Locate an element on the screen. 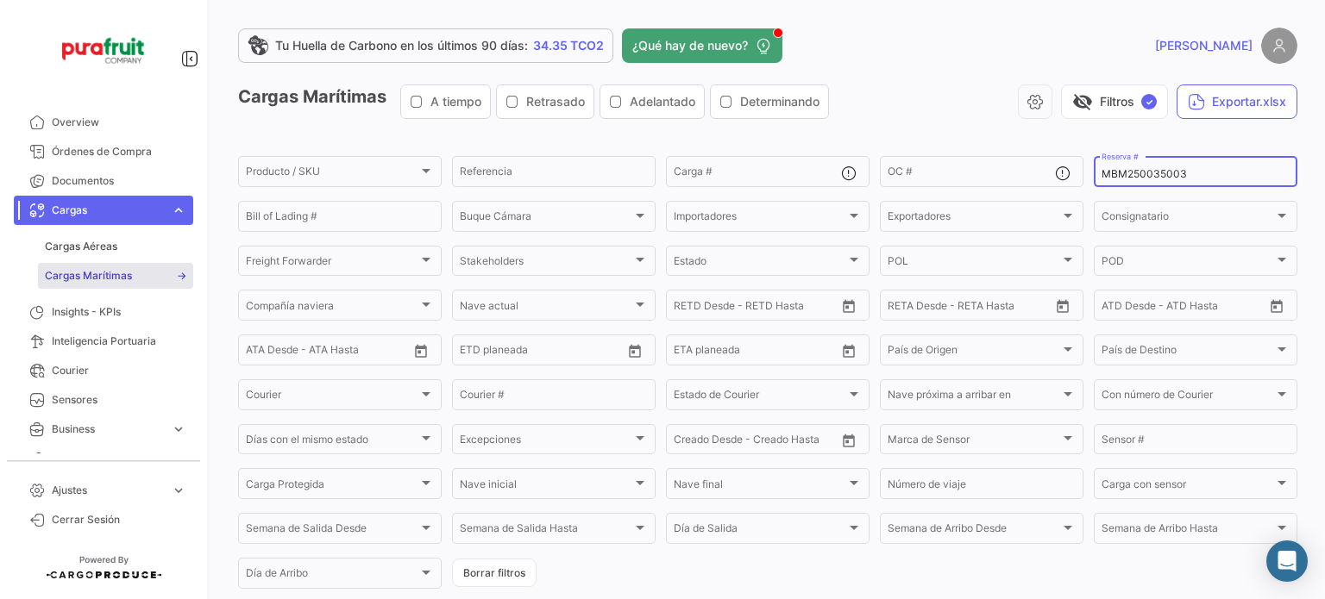 The width and height of the screenshot is (1325, 599). span: Importadores is located at coordinates (760, 219).